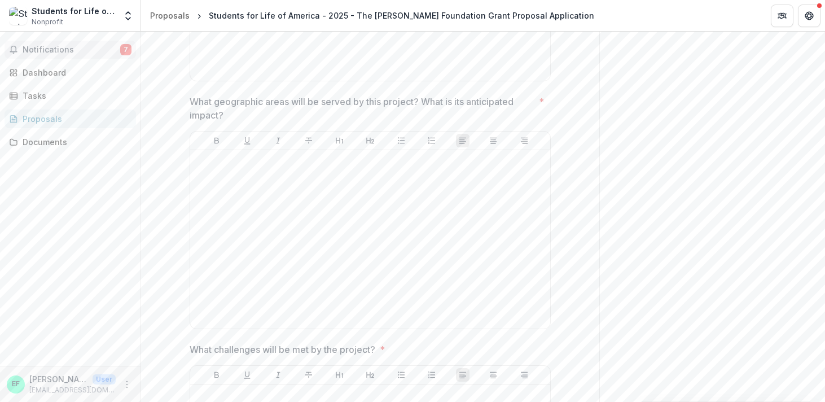  What do you see at coordinates (71, 50) in the screenshot?
I see `span: Notifications` at bounding box center [71, 50].